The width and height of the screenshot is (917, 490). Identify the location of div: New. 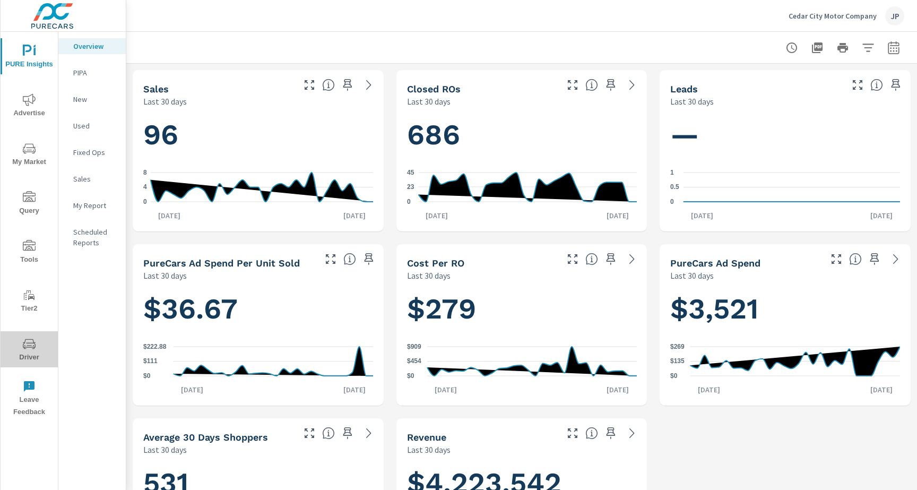
(92, 99).